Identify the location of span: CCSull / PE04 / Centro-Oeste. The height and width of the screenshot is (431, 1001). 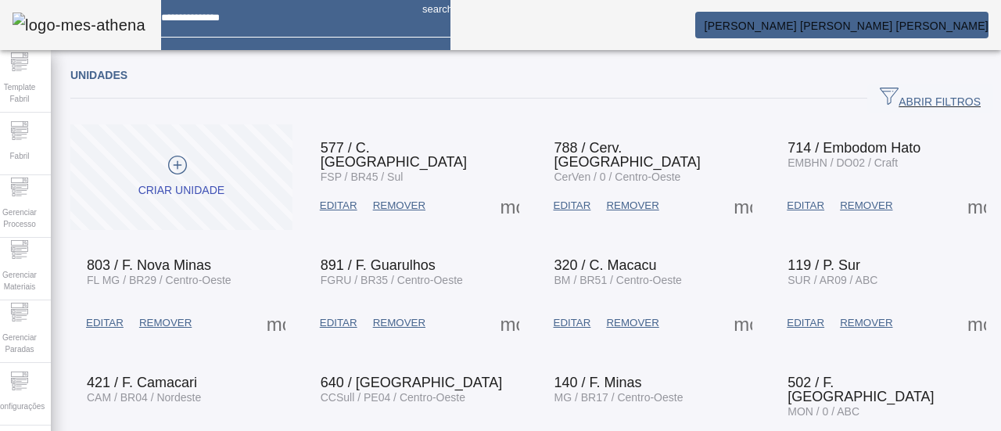
(393, 397).